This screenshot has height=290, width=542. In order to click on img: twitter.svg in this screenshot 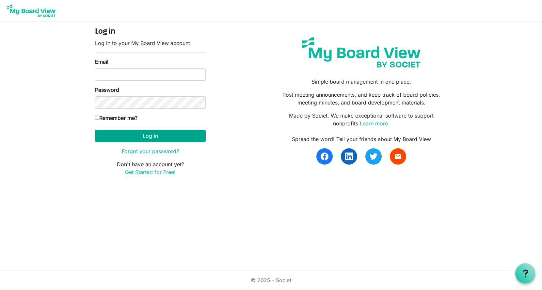, I will do `click(374, 156)`.